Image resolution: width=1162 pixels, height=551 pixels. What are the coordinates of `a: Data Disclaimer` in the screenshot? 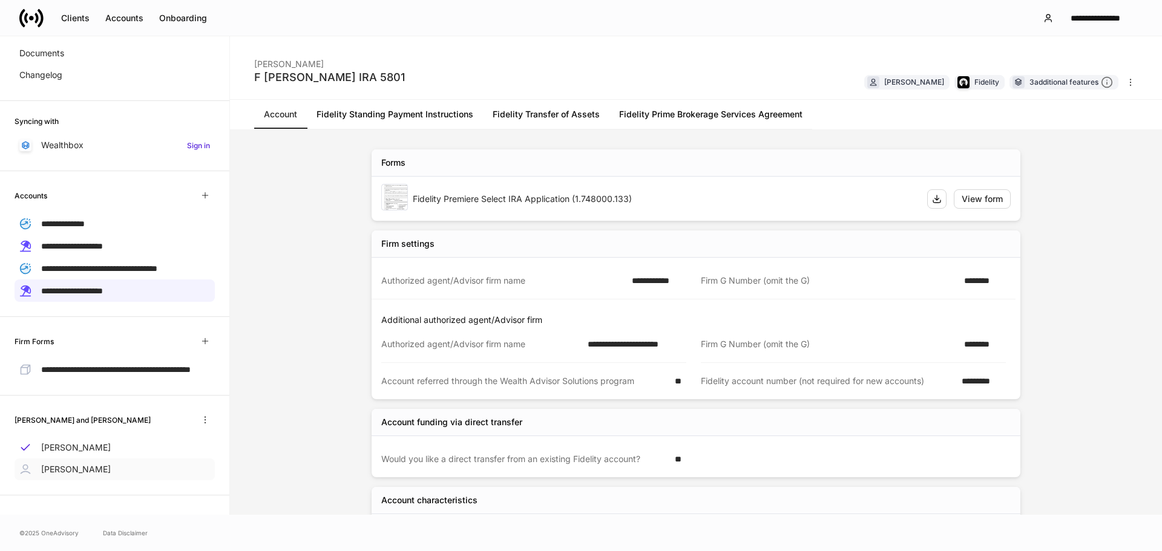 It's located at (125, 533).